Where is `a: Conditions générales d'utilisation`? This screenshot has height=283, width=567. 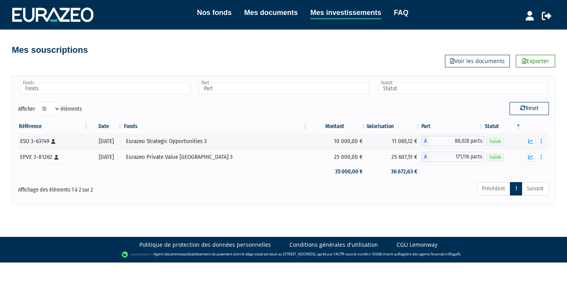
a: Conditions générales d'utilisation is located at coordinates (333, 244).